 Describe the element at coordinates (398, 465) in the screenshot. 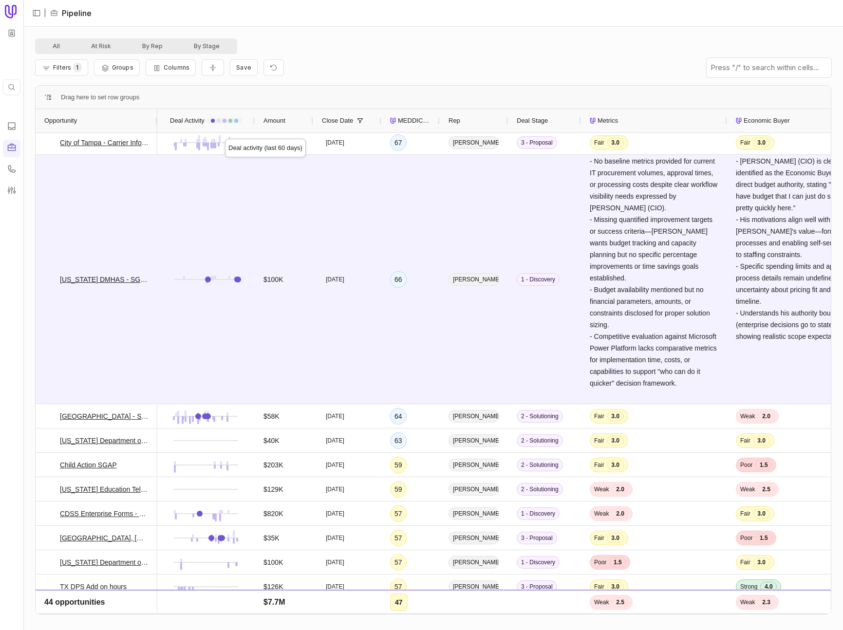

I see `div: 59` at that location.